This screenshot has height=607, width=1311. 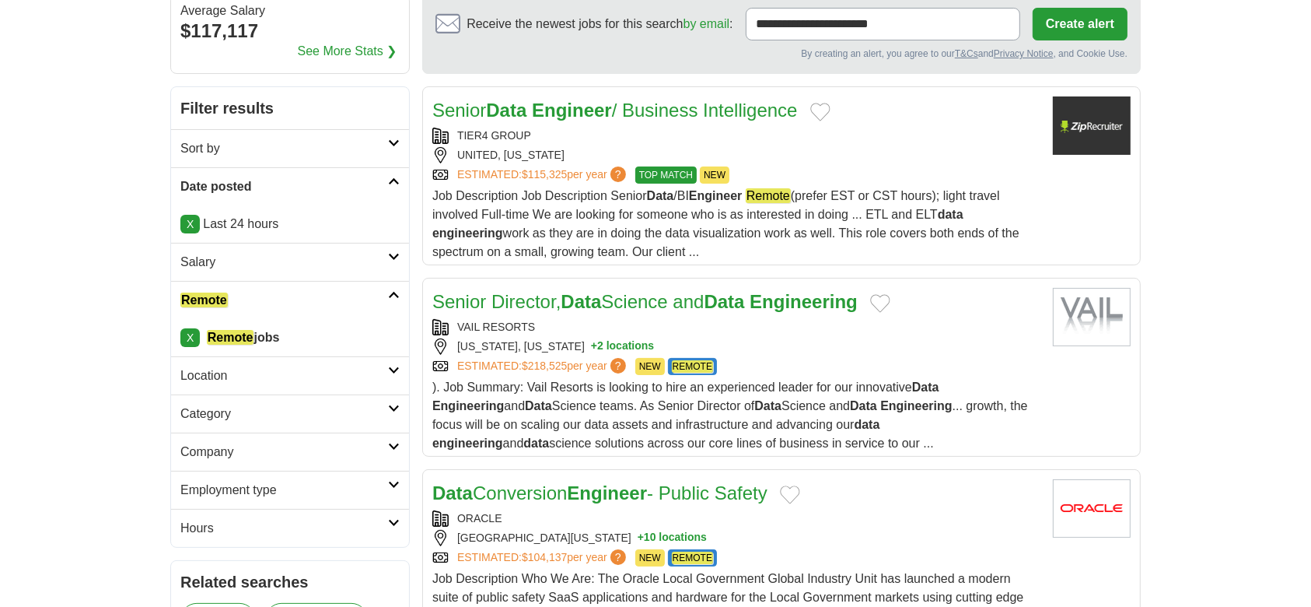 I want to click on a: Employment type, so click(x=290, y=489).